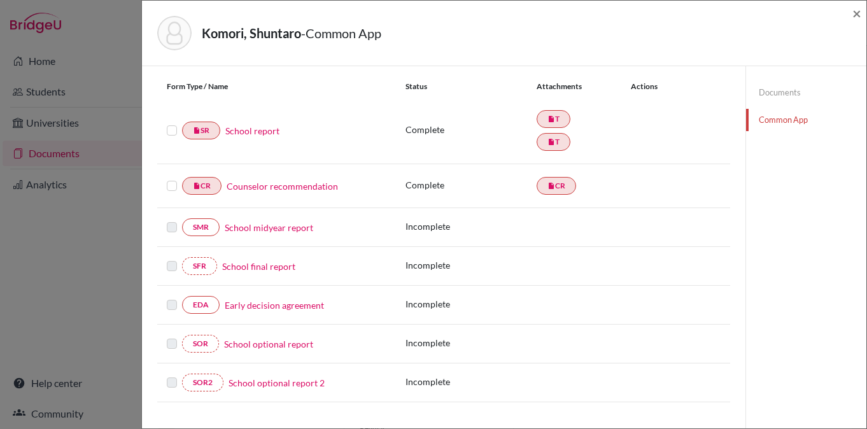 The height and width of the screenshot is (429, 867). Describe the element at coordinates (857, 13) in the screenshot. I see `button: Close` at that location.